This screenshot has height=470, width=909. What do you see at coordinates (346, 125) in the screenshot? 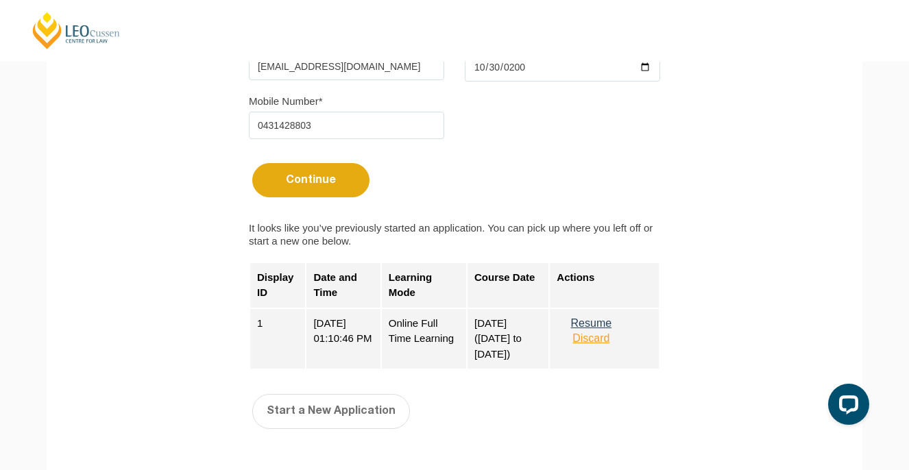
I see `input: Mobile Number` at bounding box center [346, 125].